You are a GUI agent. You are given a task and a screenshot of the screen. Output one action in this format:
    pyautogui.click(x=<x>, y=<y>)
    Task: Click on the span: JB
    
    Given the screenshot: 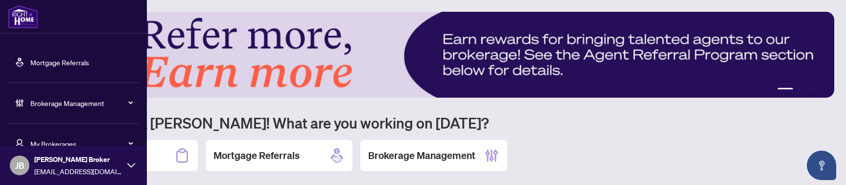 What is the action you would take?
    pyautogui.click(x=20, y=165)
    